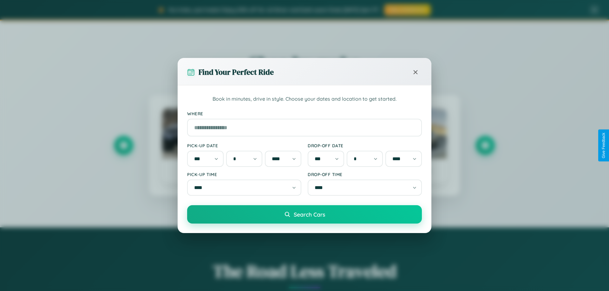  I want to click on p: Book in minutes, drive in style. Choose your dates and location to get started., so click(304, 99).